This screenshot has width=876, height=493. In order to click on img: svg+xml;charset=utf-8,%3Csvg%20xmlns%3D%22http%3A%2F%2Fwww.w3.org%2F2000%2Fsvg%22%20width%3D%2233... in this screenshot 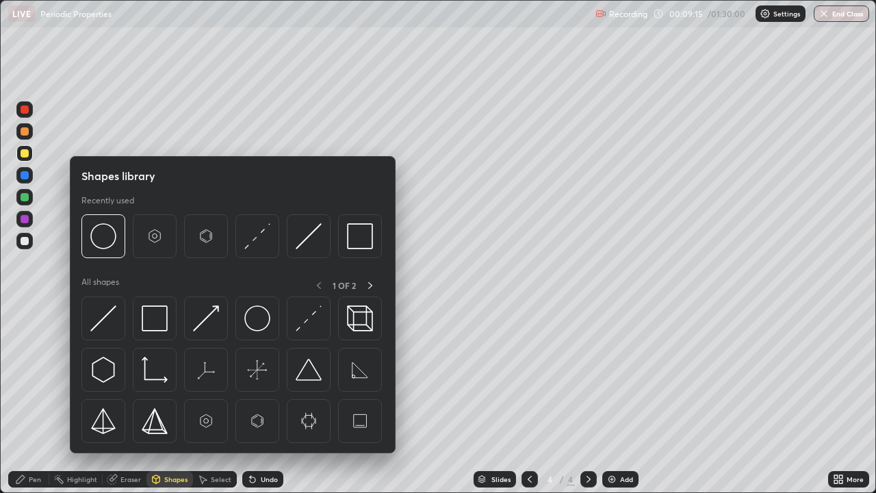, I will do `click(155, 370)`.